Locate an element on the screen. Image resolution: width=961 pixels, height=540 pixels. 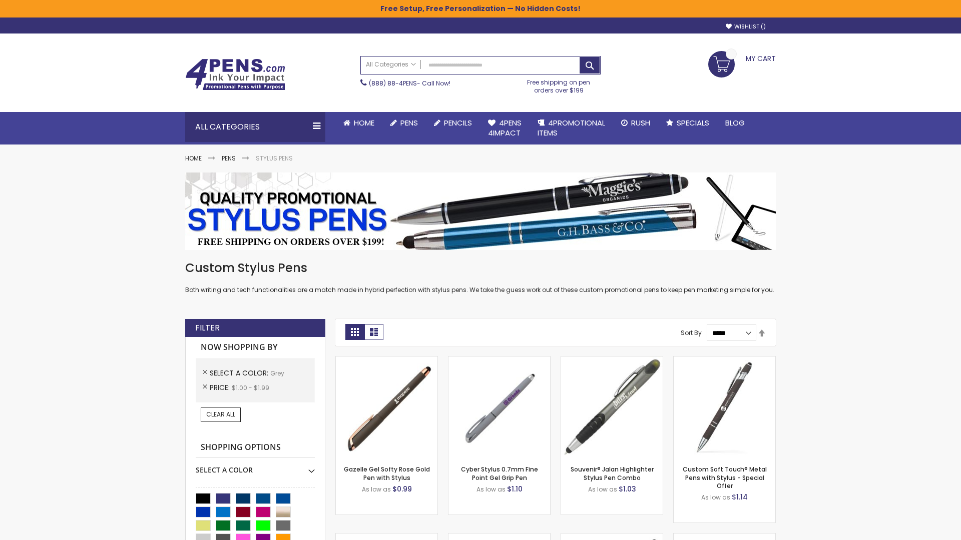
img: Custom Soft Touch® Metal Pens with Stylus-Grey is located at coordinates (724, 407).